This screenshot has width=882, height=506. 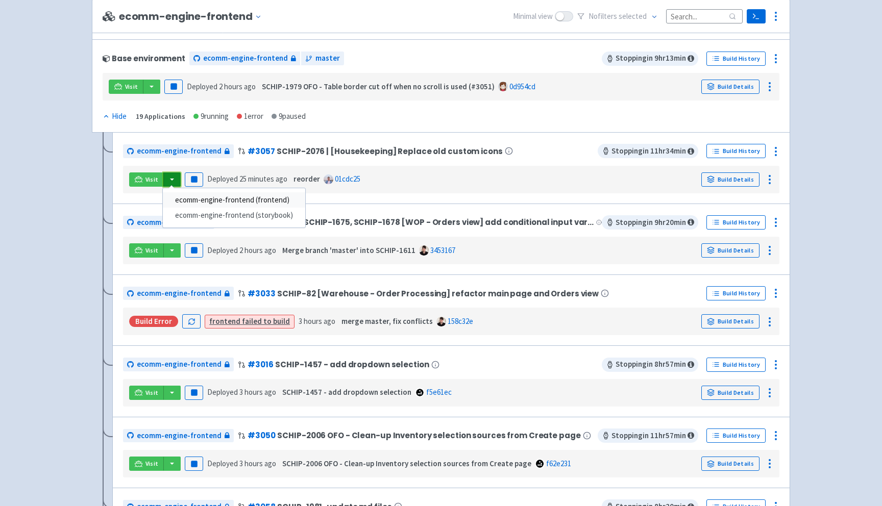 I want to click on button: ecomm-engine-frontend, so click(x=192, y=16).